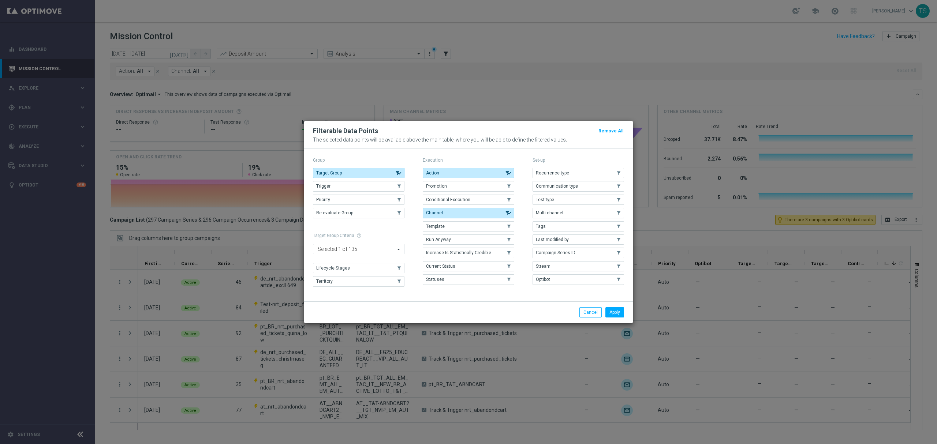 Image resolution: width=937 pixels, height=444 pixels. Describe the element at coordinates (359, 160) in the screenshot. I see `p: Group` at that location.